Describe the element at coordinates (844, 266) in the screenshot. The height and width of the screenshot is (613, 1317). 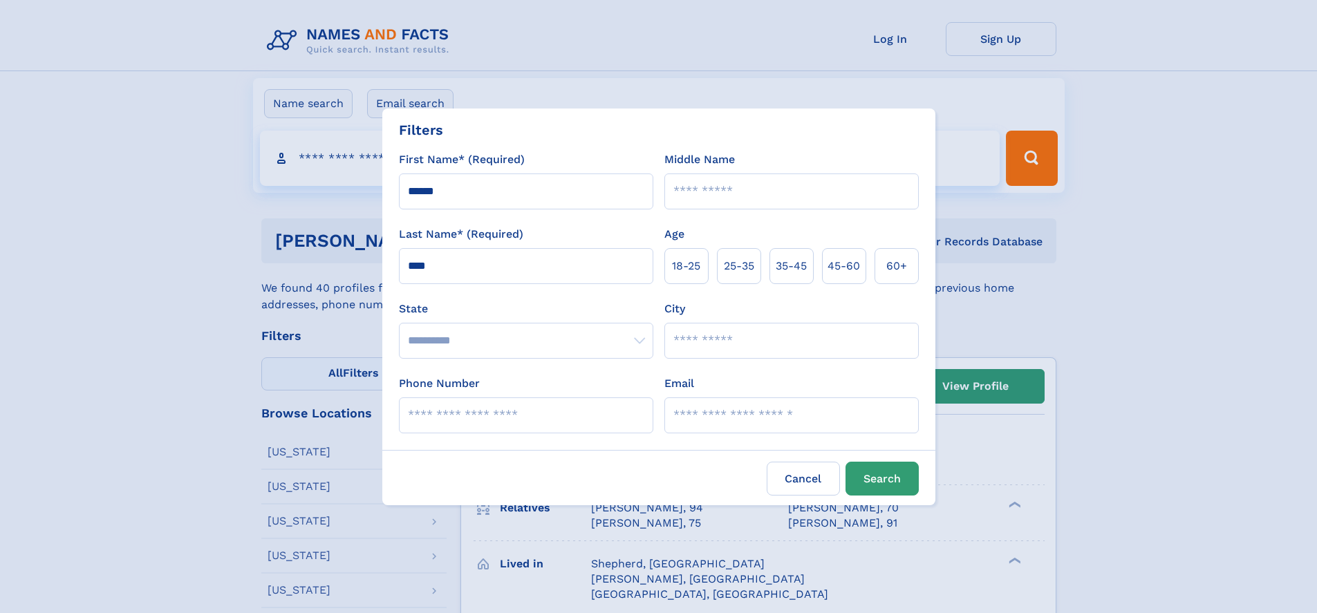
I see `span: 45‑60` at that location.